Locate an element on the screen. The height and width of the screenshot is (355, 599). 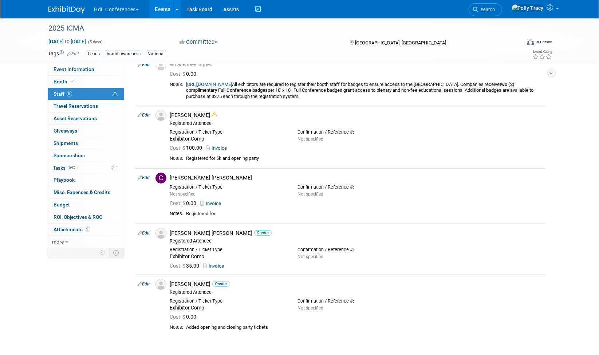
a: more is located at coordinates (86, 242).